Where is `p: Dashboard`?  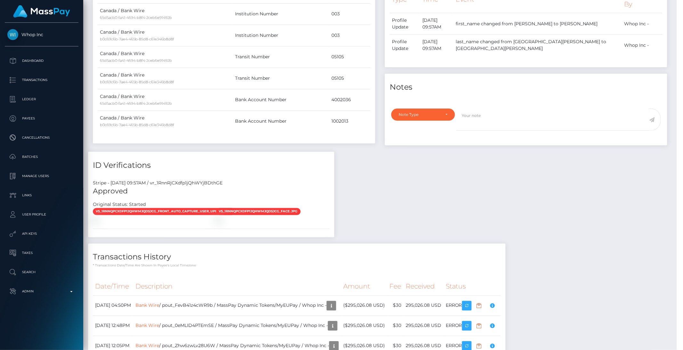 p: Dashboard is located at coordinates (42, 61).